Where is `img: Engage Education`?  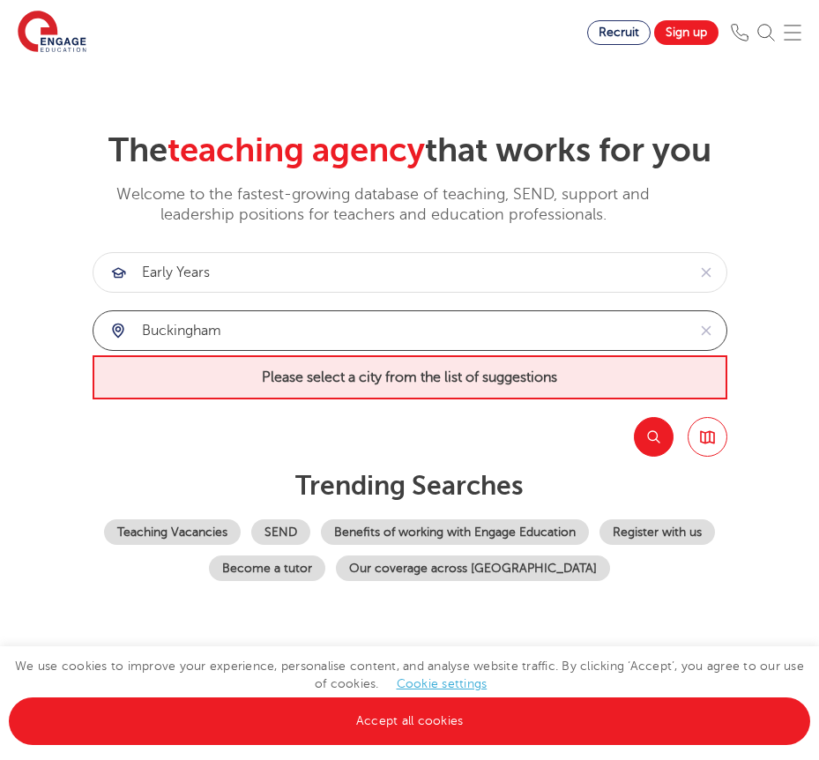
img: Engage Education is located at coordinates (52, 33).